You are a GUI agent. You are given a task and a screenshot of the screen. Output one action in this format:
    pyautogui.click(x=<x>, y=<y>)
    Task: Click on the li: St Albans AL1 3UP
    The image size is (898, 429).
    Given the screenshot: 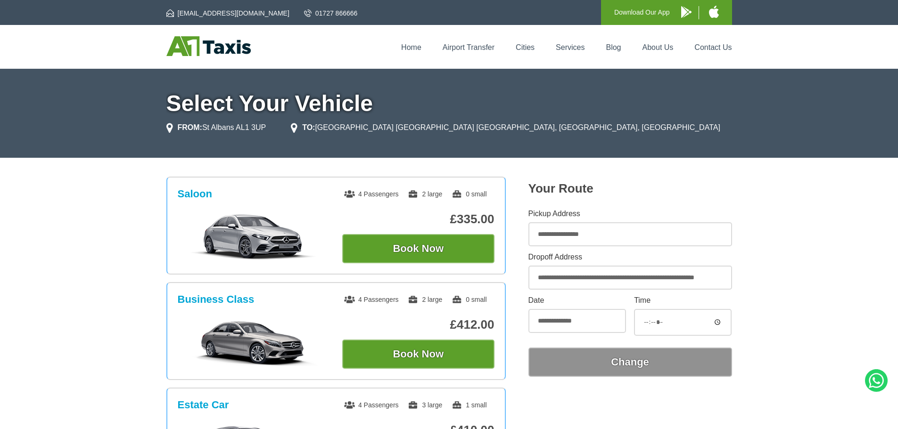 What is the action you would take?
    pyautogui.click(x=216, y=128)
    